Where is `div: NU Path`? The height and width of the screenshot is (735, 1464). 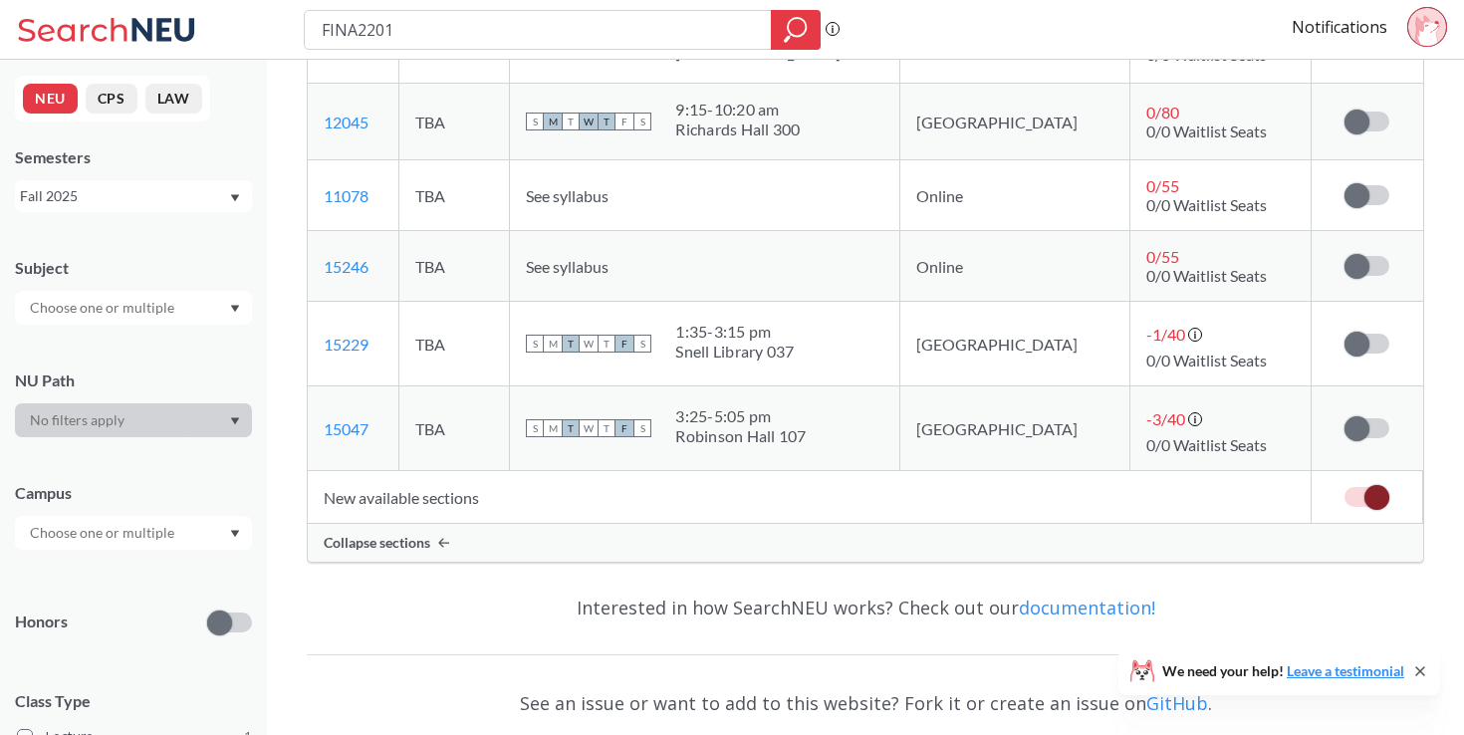
div: NU Path is located at coordinates (133, 380).